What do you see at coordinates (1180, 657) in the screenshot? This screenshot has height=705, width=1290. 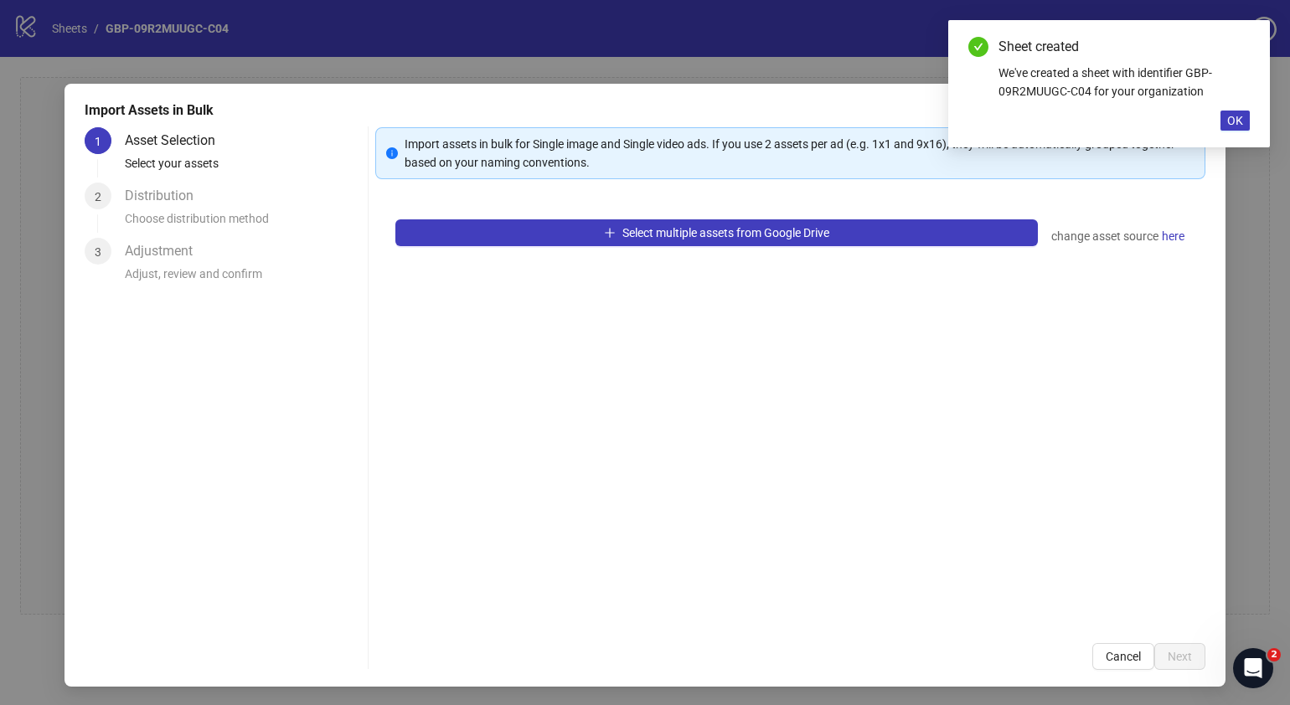 I see `button: Next` at bounding box center [1180, 657].